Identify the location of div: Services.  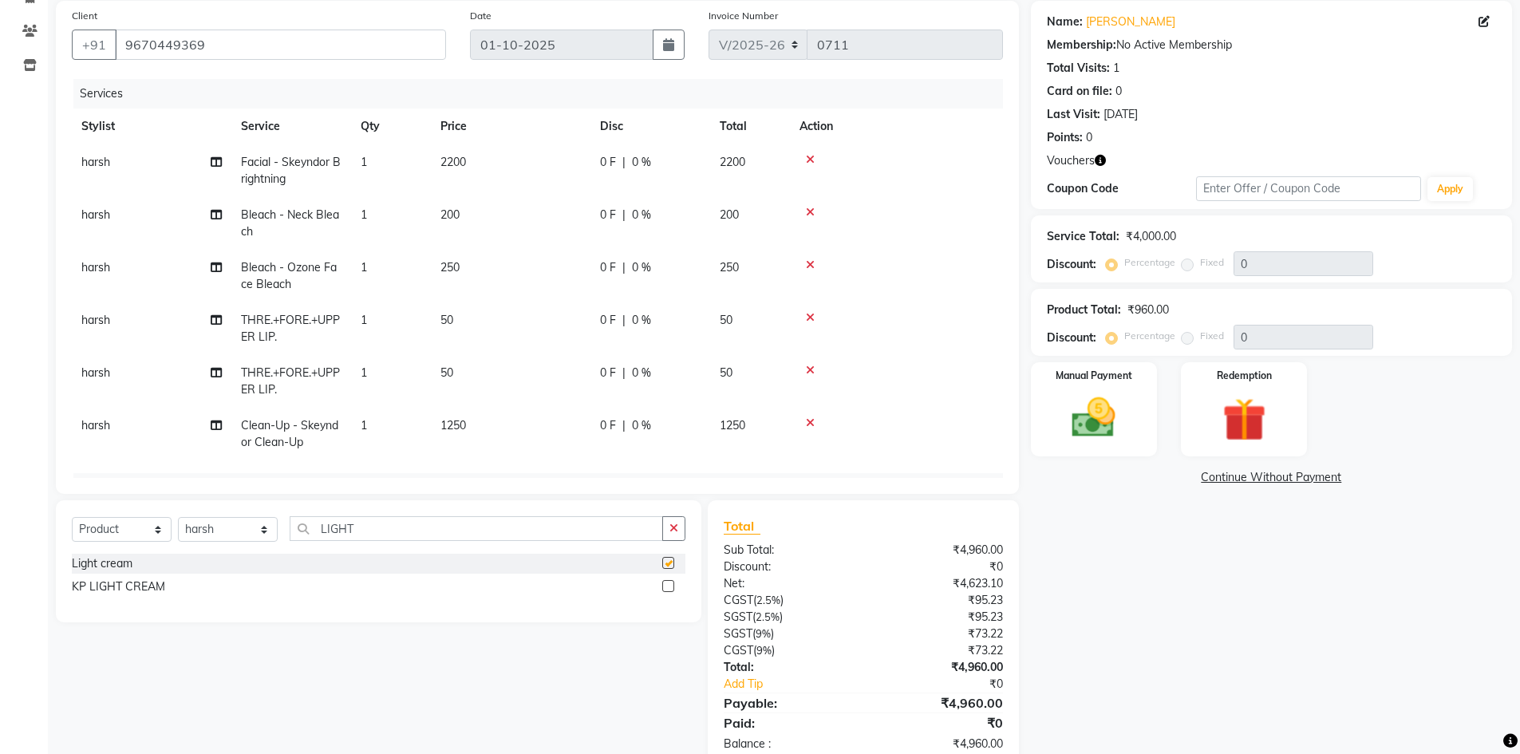
(544, 93).